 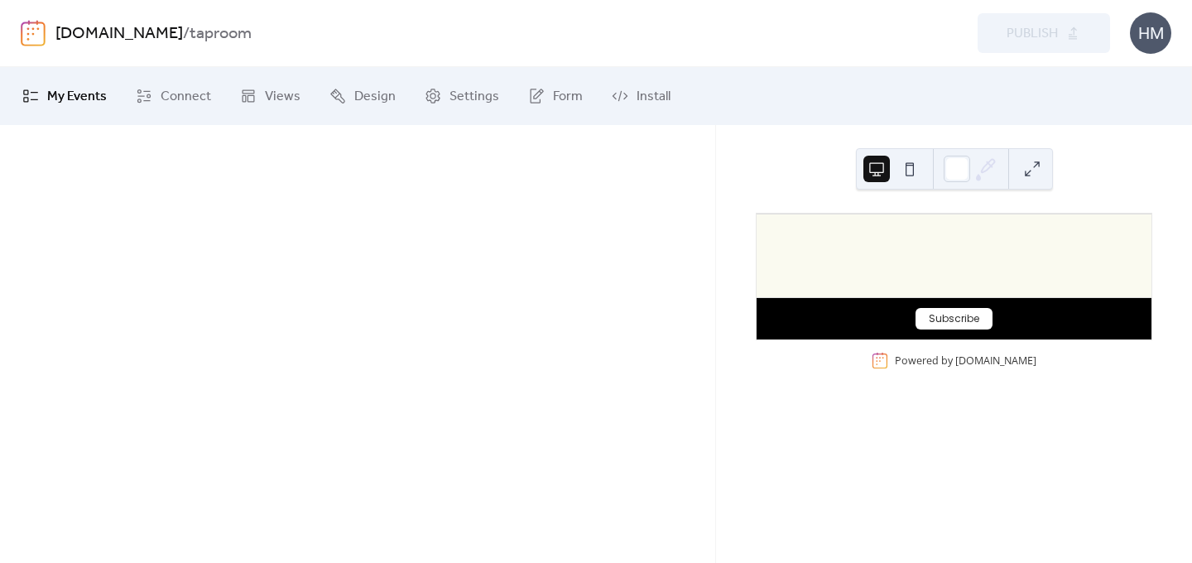 I want to click on span: Design, so click(x=375, y=97).